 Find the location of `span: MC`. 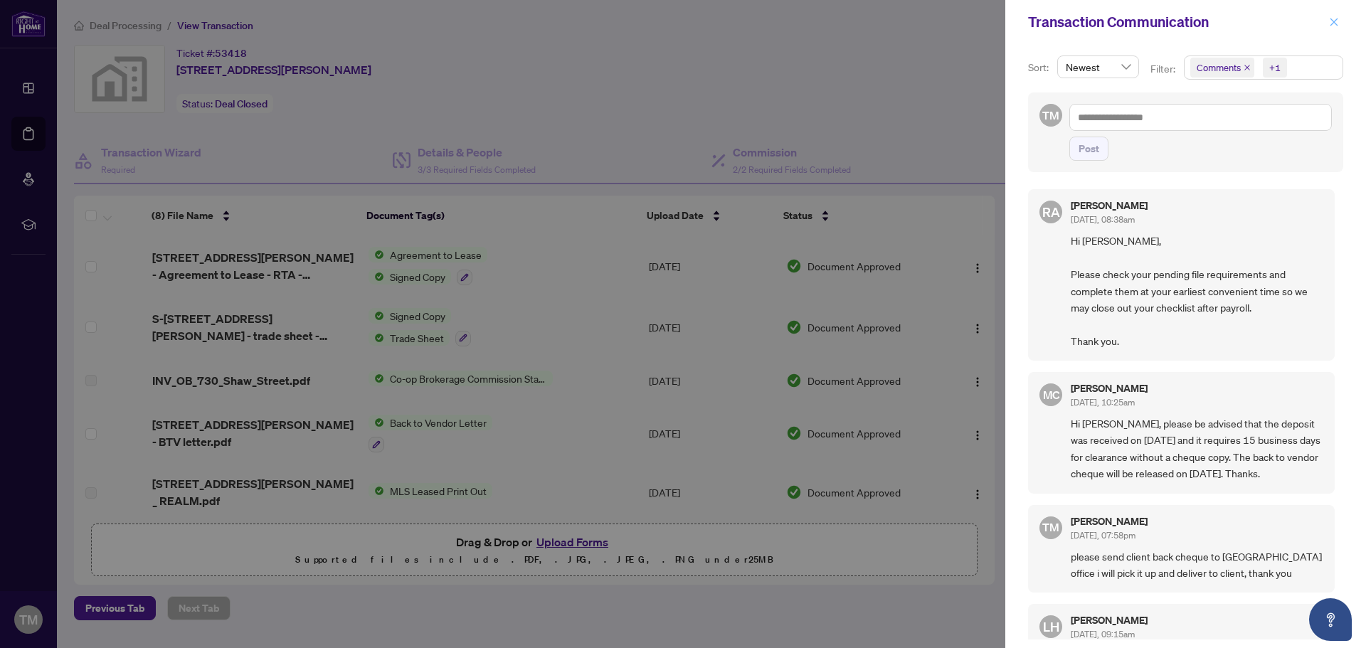

span: MC is located at coordinates (1050, 394).